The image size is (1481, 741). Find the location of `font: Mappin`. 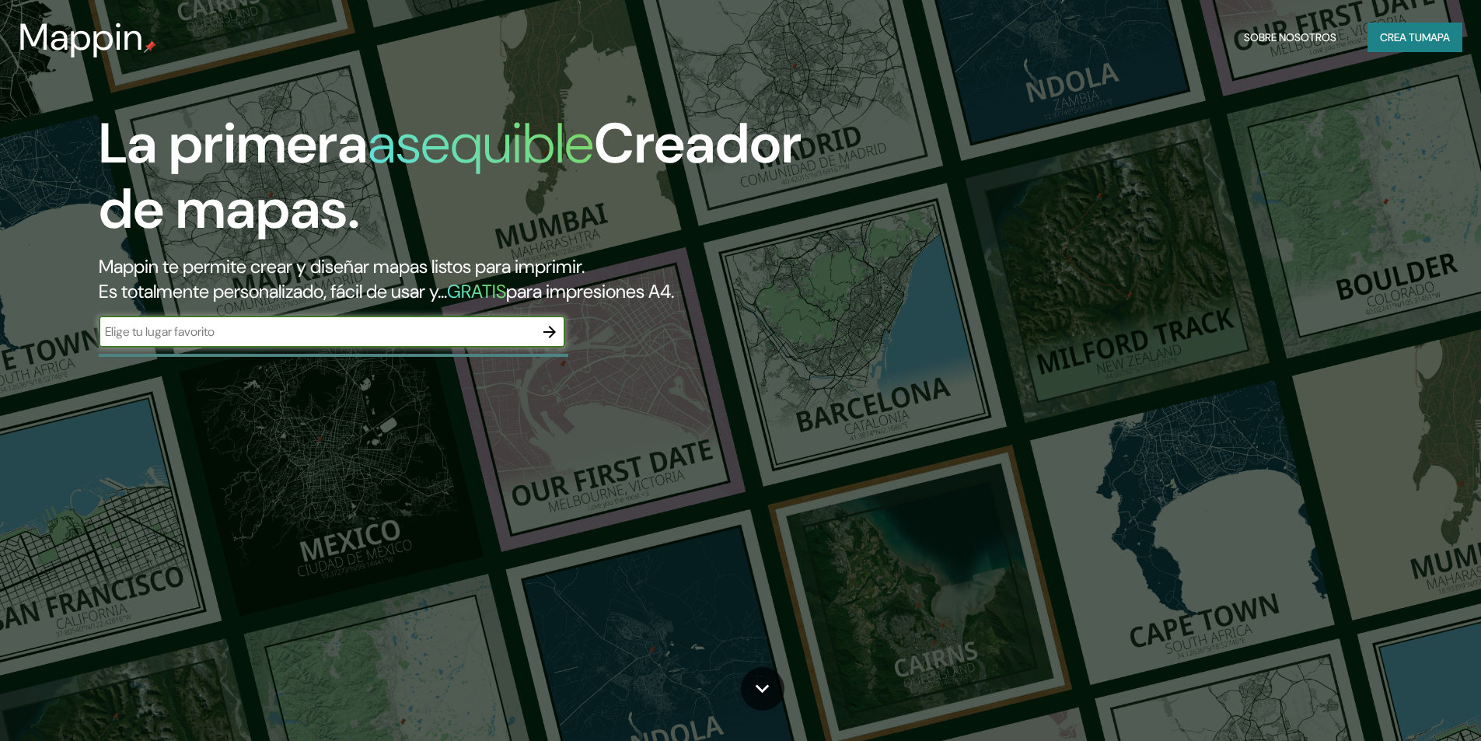

font: Mappin is located at coordinates (81, 37).